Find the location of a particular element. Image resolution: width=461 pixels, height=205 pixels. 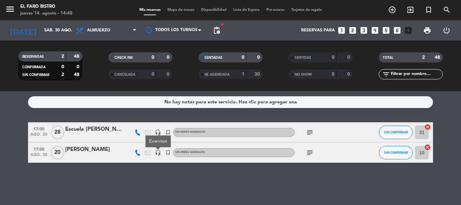

i: exit_to_app is located at coordinates (410, 10).